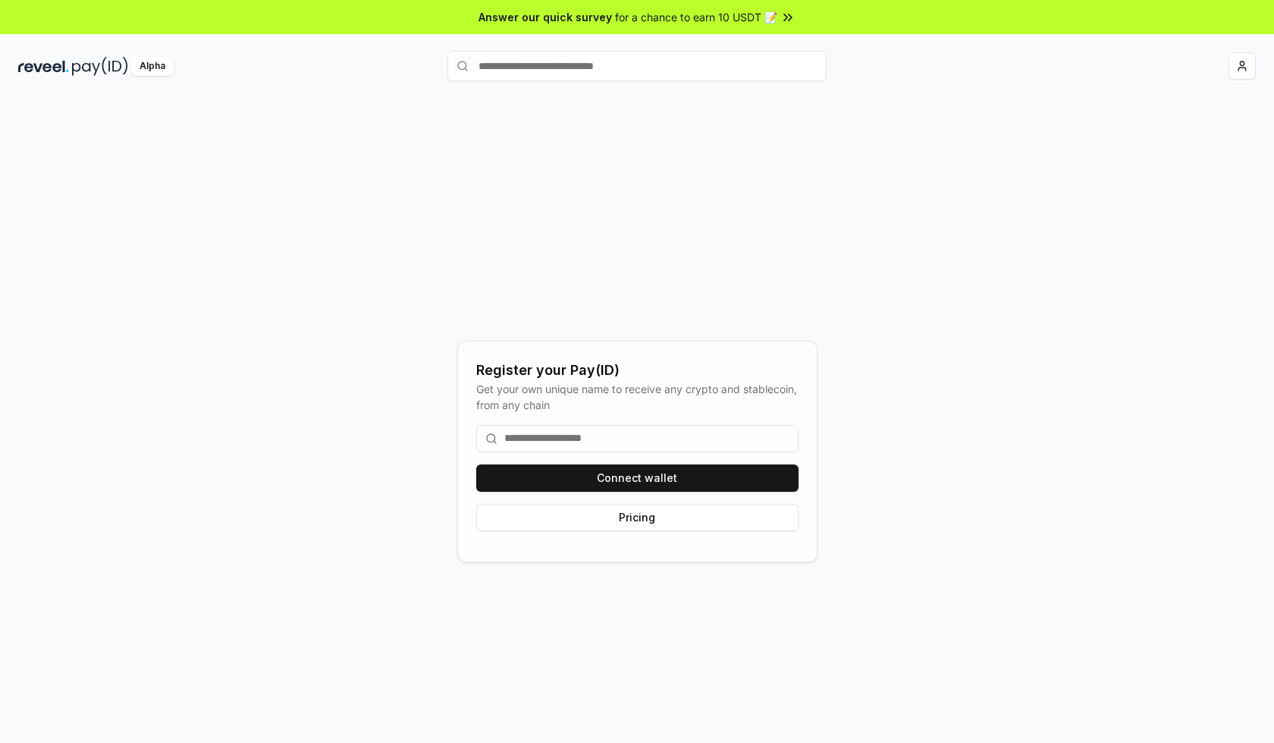 Image resolution: width=1274 pixels, height=743 pixels. What do you see at coordinates (696, 17) in the screenshot?
I see `span: for a chance to earn 10 USDT 📝` at bounding box center [696, 17].